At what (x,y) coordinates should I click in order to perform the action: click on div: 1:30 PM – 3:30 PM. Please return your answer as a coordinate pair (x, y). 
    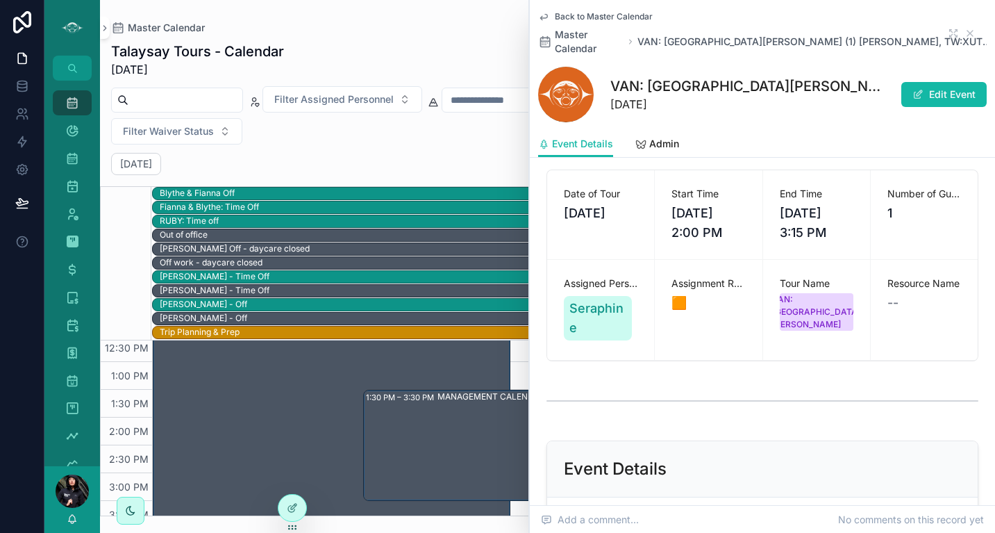
    Looking at the image, I should click on (401, 397).